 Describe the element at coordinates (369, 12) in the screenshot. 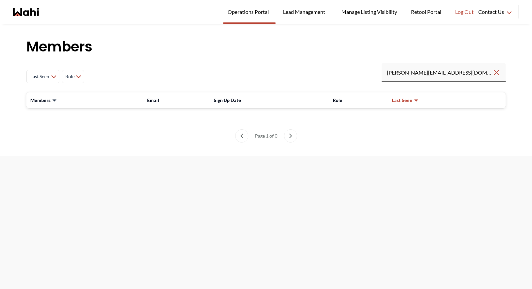

I see `span: Manage Listing Visibility` at that location.